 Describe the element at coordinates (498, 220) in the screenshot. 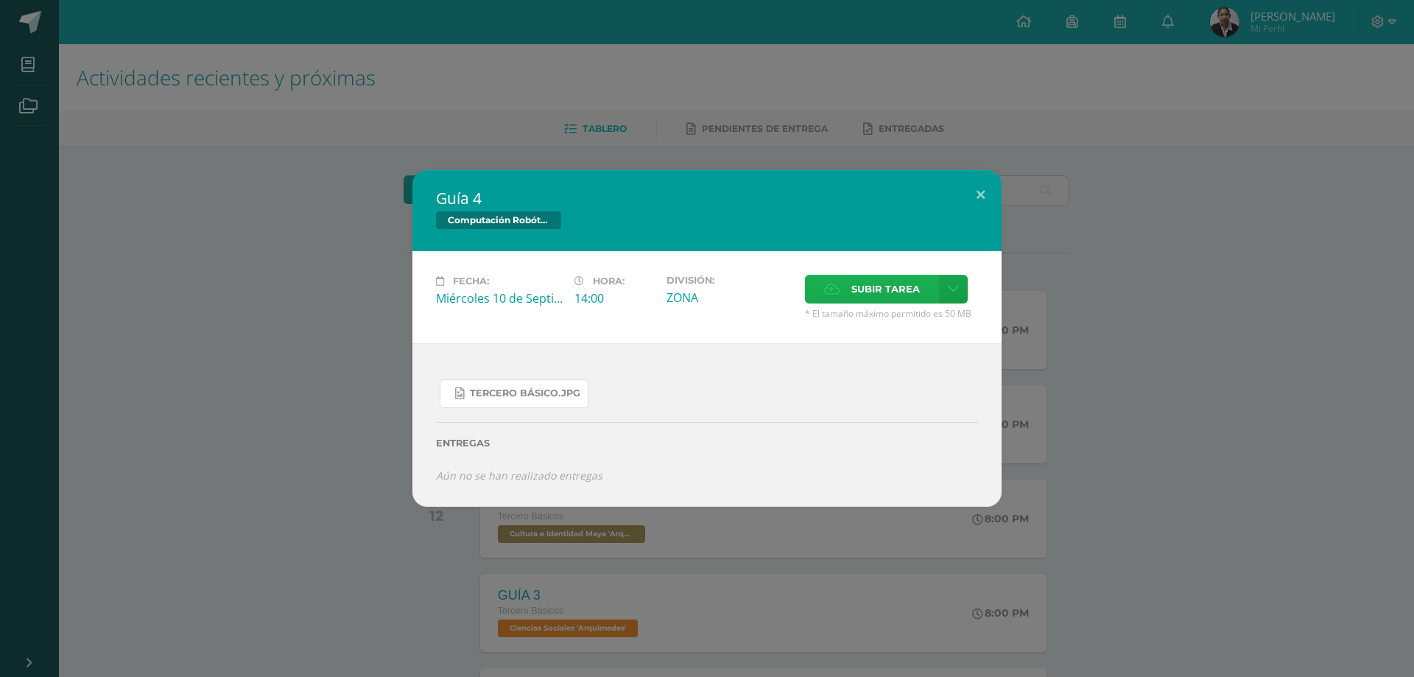

I see `span: Computación Robótica` at that location.